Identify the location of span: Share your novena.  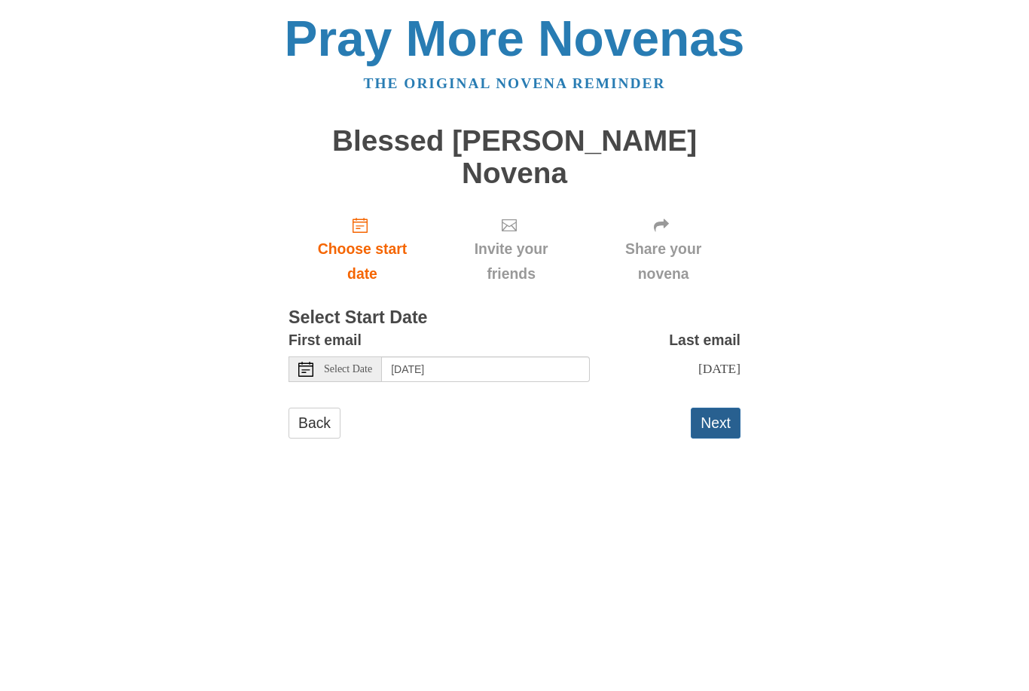
(663, 261).